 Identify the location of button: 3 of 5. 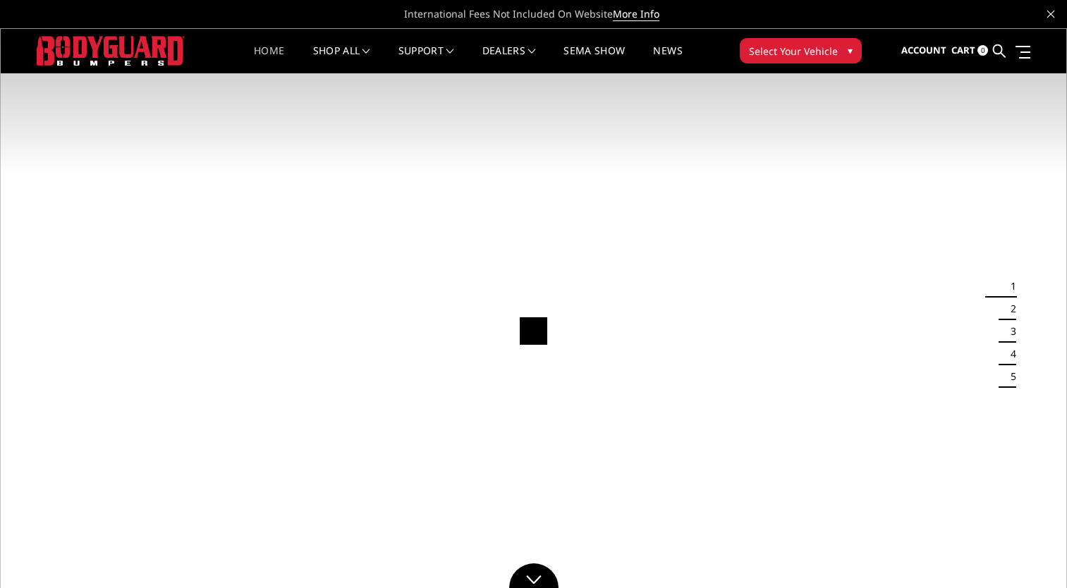
(1009, 331).